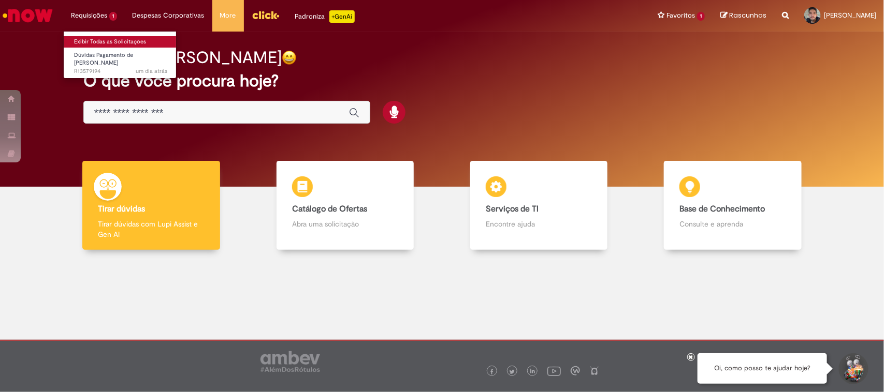  I want to click on time: 29/09/2025 23:21:42, so click(151, 71).